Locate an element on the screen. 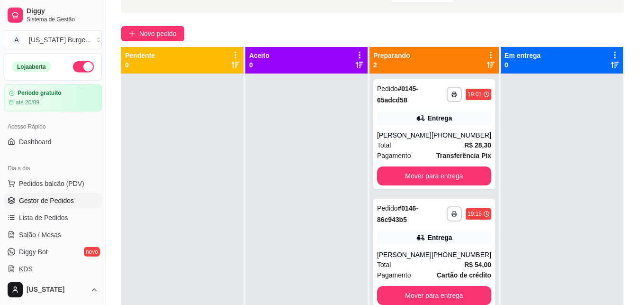 This screenshot has height=305, width=639. span: Lista de Pedidos is located at coordinates (44, 217).